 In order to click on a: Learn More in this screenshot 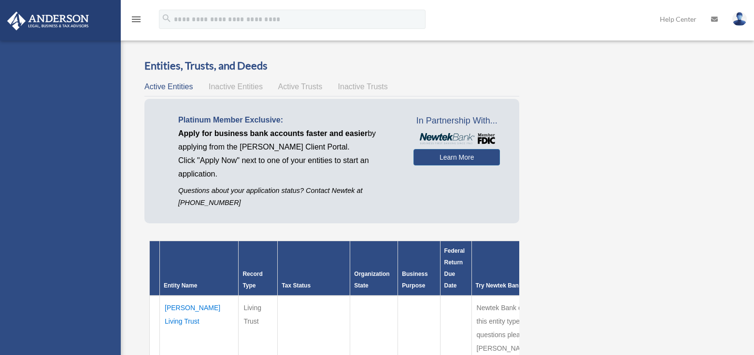, I will do `click(456, 157)`.